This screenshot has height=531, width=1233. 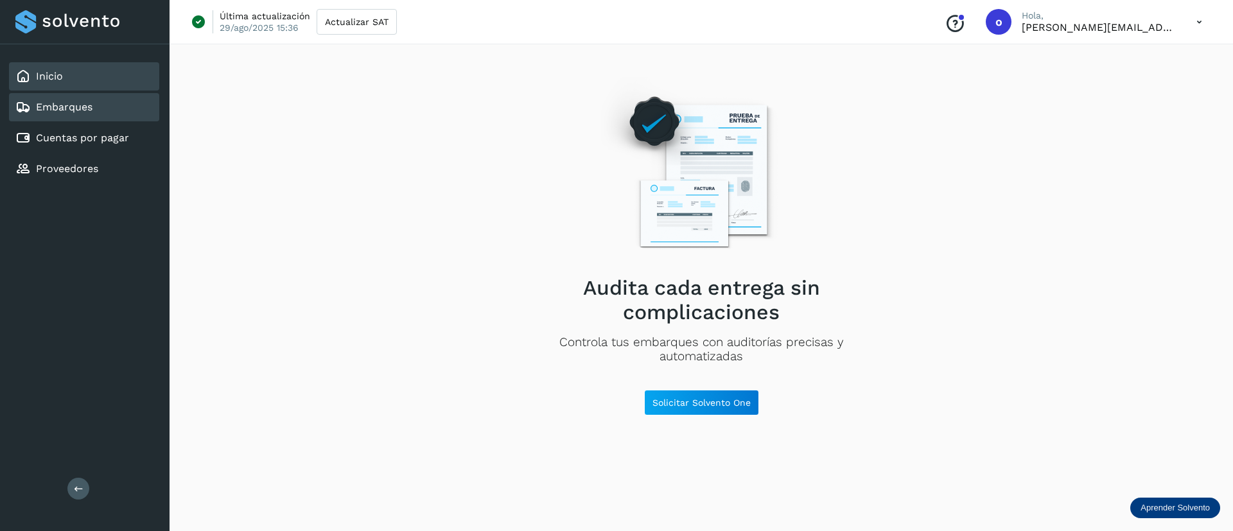 What do you see at coordinates (67, 168) in the screenshot?
I see `a: Proveedores` at bounding box center [67, 168].